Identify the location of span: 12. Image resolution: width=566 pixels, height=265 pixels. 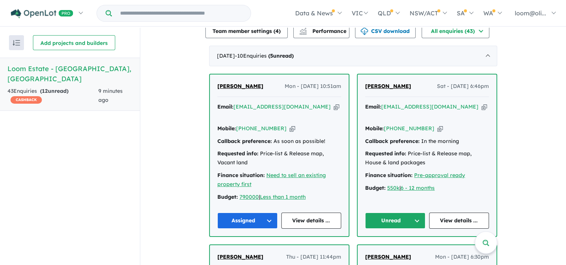
(45, 91).